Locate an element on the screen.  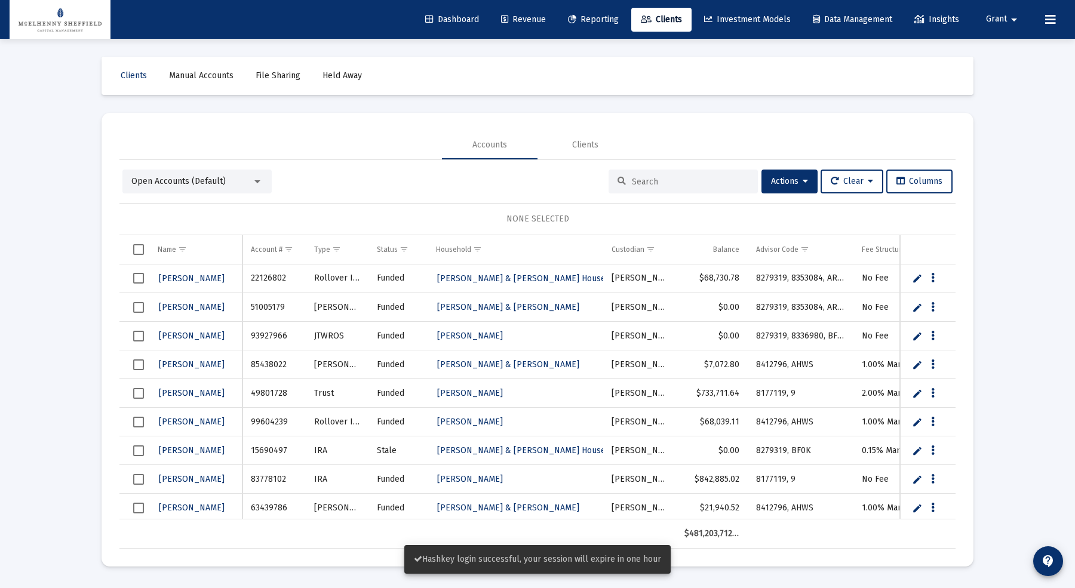
span: Reporting is located at coordinates (593, 19).